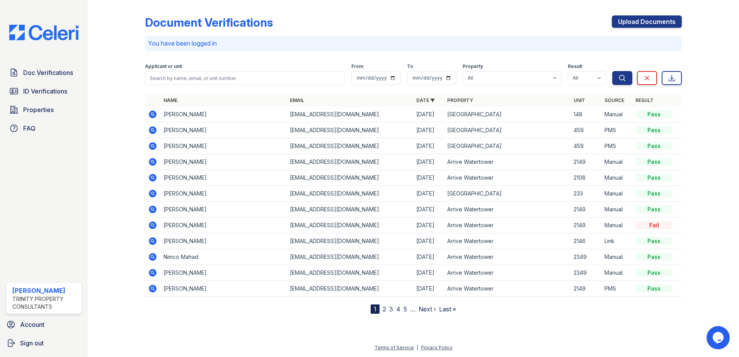 The image size is (739, 357). What do you see at coordinates (44, 32) in the screenshot?
I see `img: CE_Logo_Blue-a8612792a0a2168367f1c8372b55b34899dd931a85d93a1a3d3e32e68fde9ad4.png` at bounding box center [44, 32].